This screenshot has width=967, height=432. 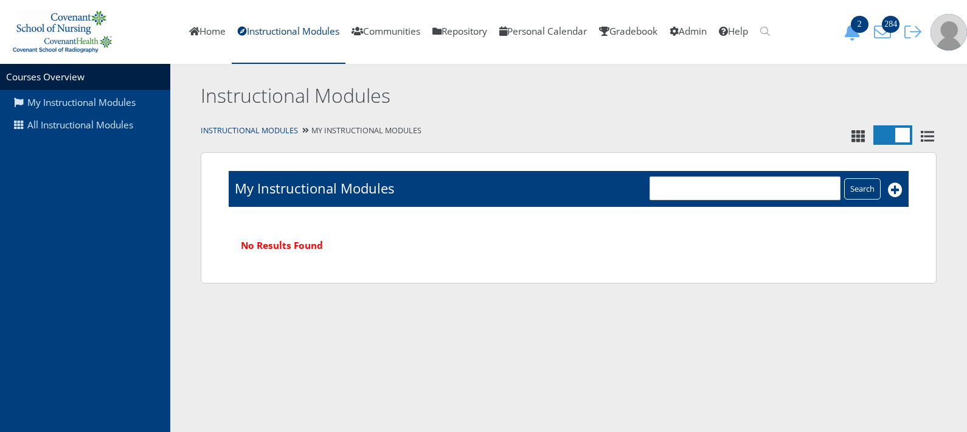 What do you see at coordinates (859, 24) in the screenshot?
I see `span: 2` at bounding box center [859, 24].